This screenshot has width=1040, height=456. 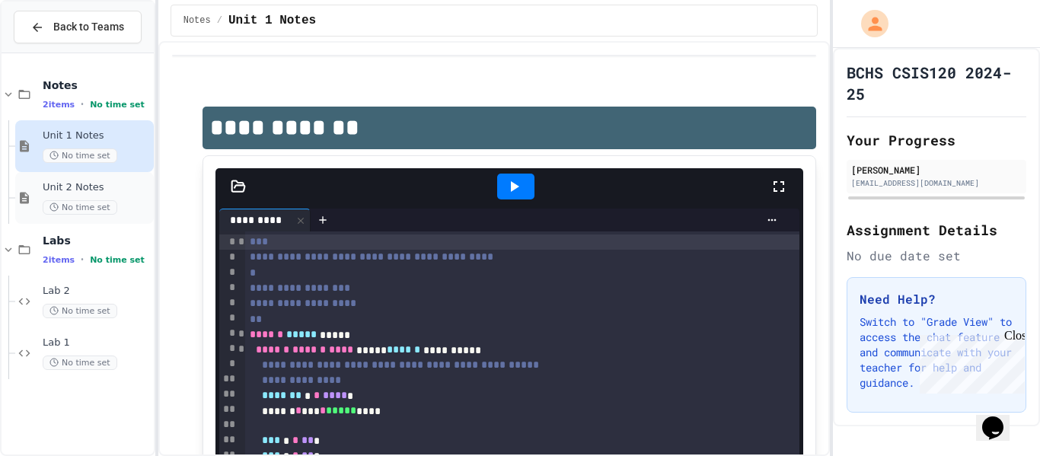 What do you see at coordinates (56, 51) in the screenshot?
I see `div: Chat with us now!Close` at bounding box center [56, 51].